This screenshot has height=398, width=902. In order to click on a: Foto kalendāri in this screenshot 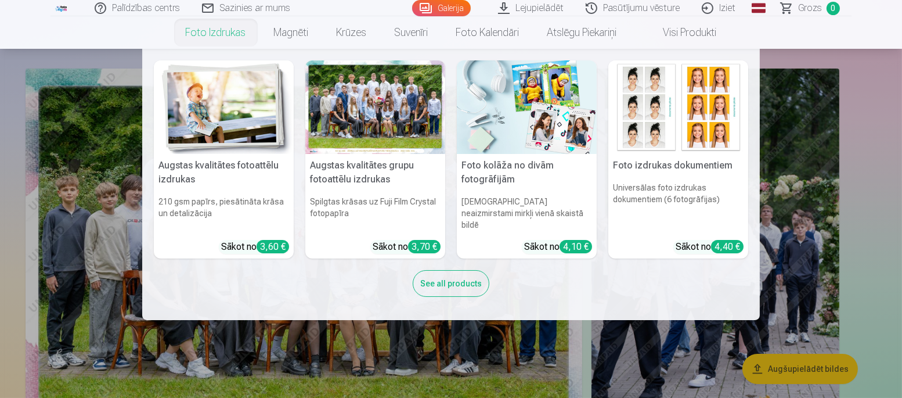, I will do `click(488, 33)`.